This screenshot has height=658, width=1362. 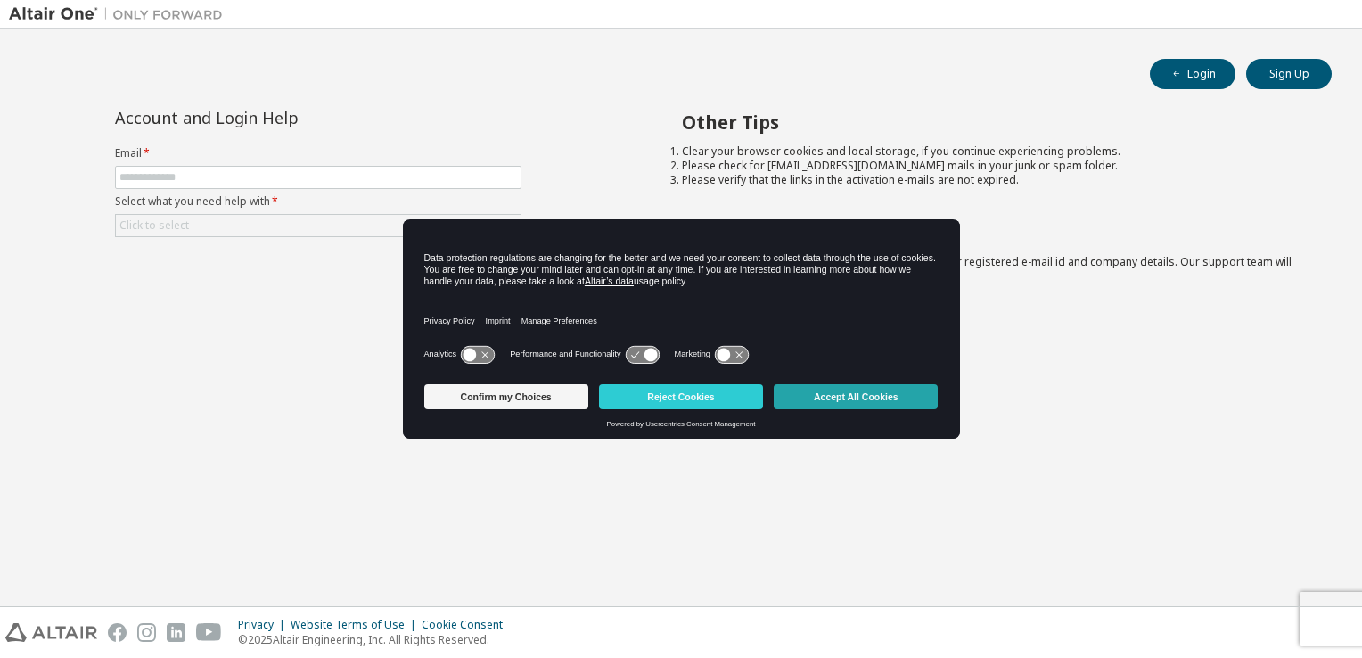 What do you see at coordinates (991, 180) in the screenshot?
I see `li: Please verify that the links in the activation e-mails are not expired.` at bounding box center [991, 180].